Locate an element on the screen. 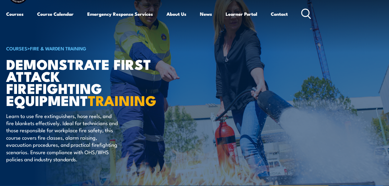 This screenshot has height=186, width=389. a: Emergency Response Services is located at coordinates (120, 14).